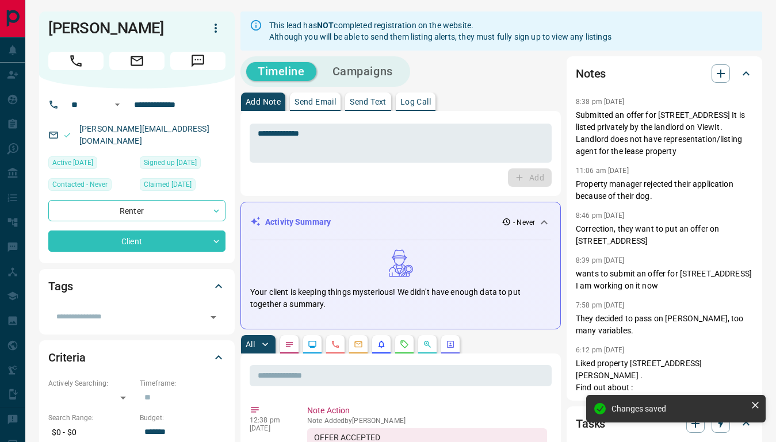  Describe the element at coordinates (362, 71) in the screenshot. I see `button: Campaigns` at that location.